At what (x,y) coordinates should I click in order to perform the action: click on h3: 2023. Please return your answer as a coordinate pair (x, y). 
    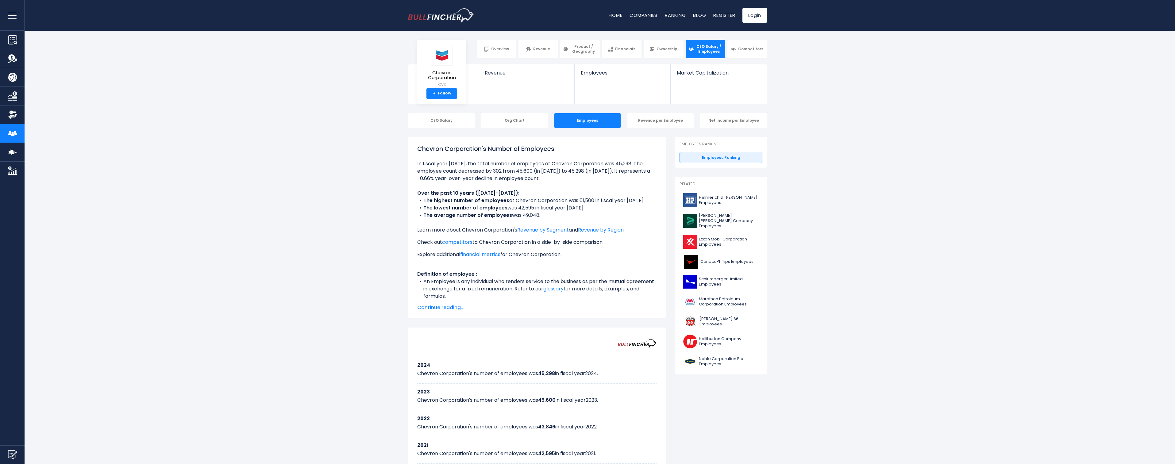
    Looking at the image, I should click on (537, 392).